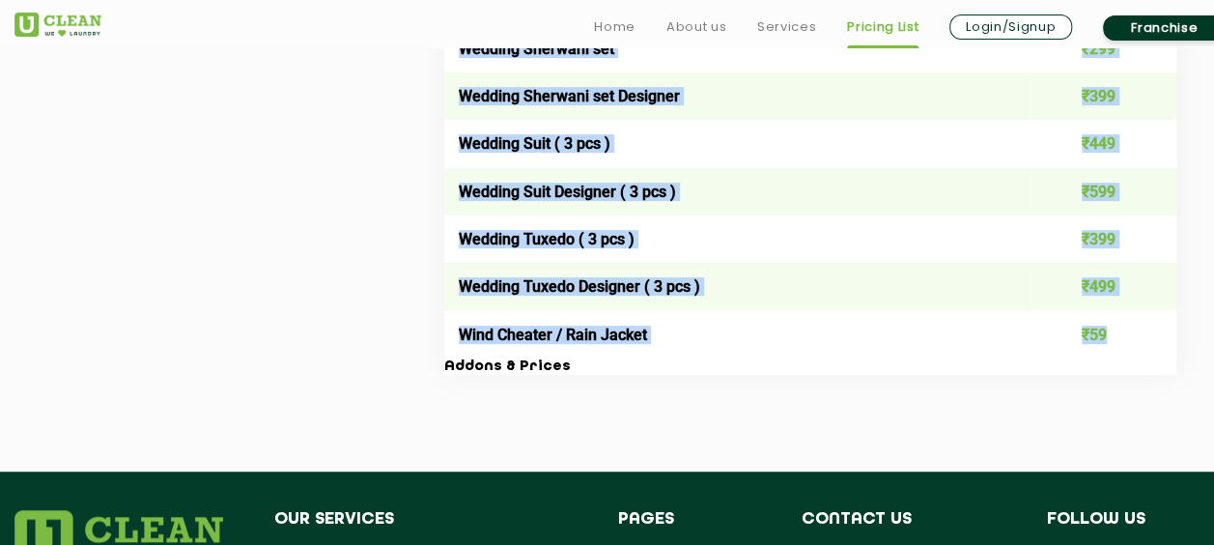 The width and height of the screenshot is (1214, 545). Describe the element at coordinates (1010, 27) in the screenshot. I see `a: Login/Signup` at that location.